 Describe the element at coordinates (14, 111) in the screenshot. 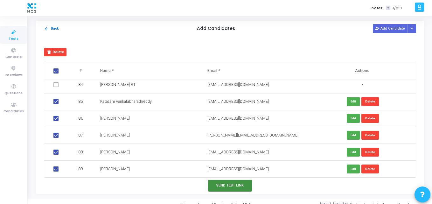

I see `span: Candidates` at that location.